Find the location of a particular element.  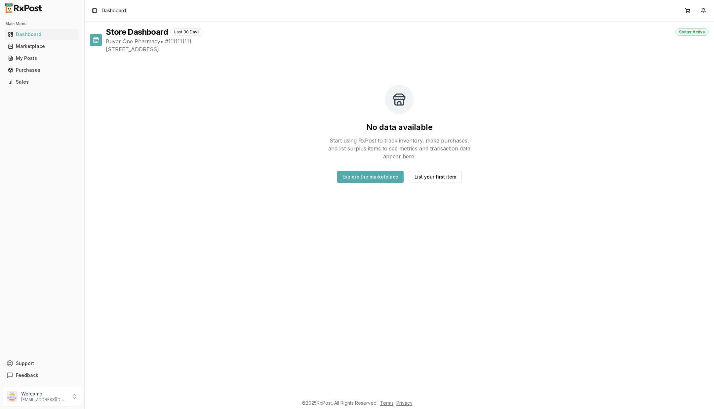

span: Dashboard is located at coordinates (114, 11).